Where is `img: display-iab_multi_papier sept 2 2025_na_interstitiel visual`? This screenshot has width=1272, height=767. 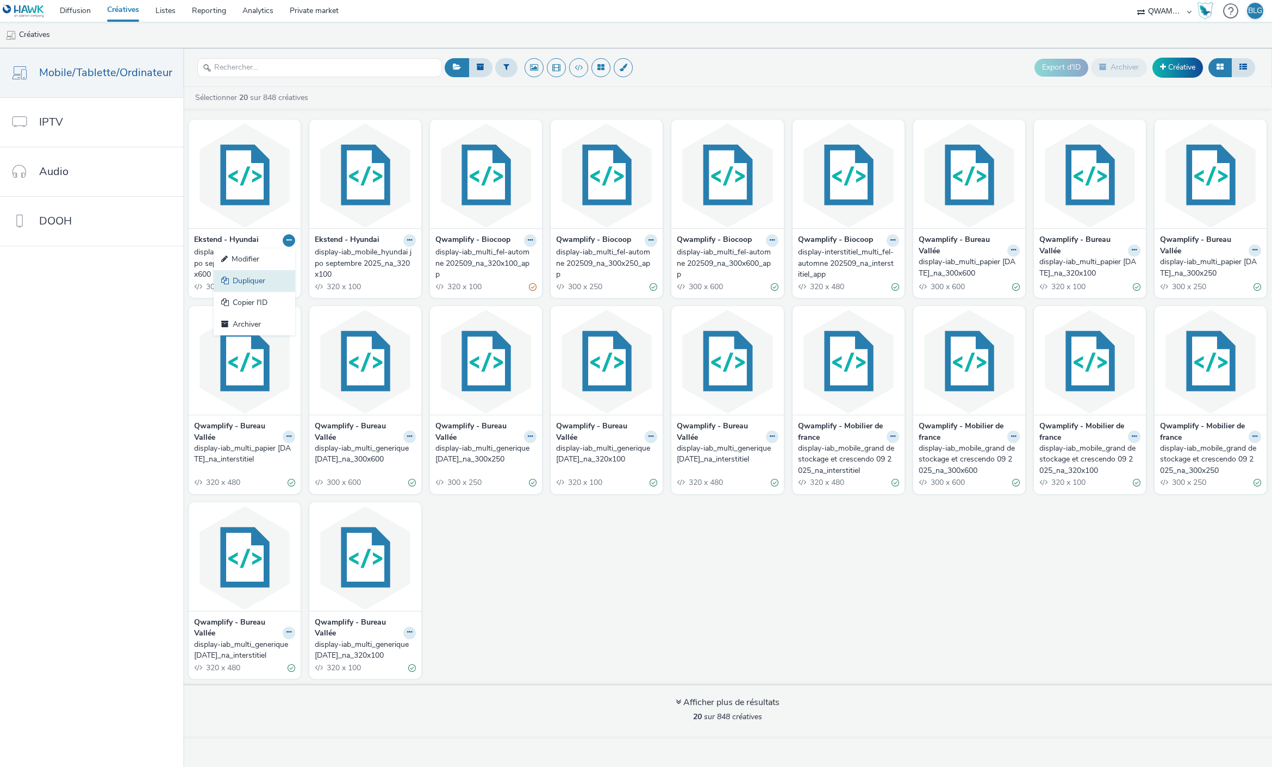 img: display-iab_multi_papier sept 2 2025_na_interstitiel visual is located at coordinates (245, 362).